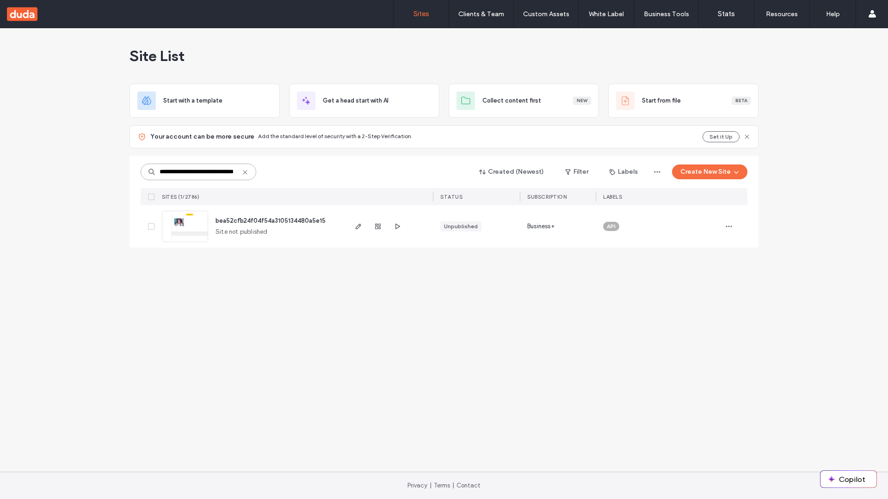 This screenshot has width=888, height=499. Describe the element at coordinates (204, 101) in the screenshot. I see `div: Start with a template` at that location.